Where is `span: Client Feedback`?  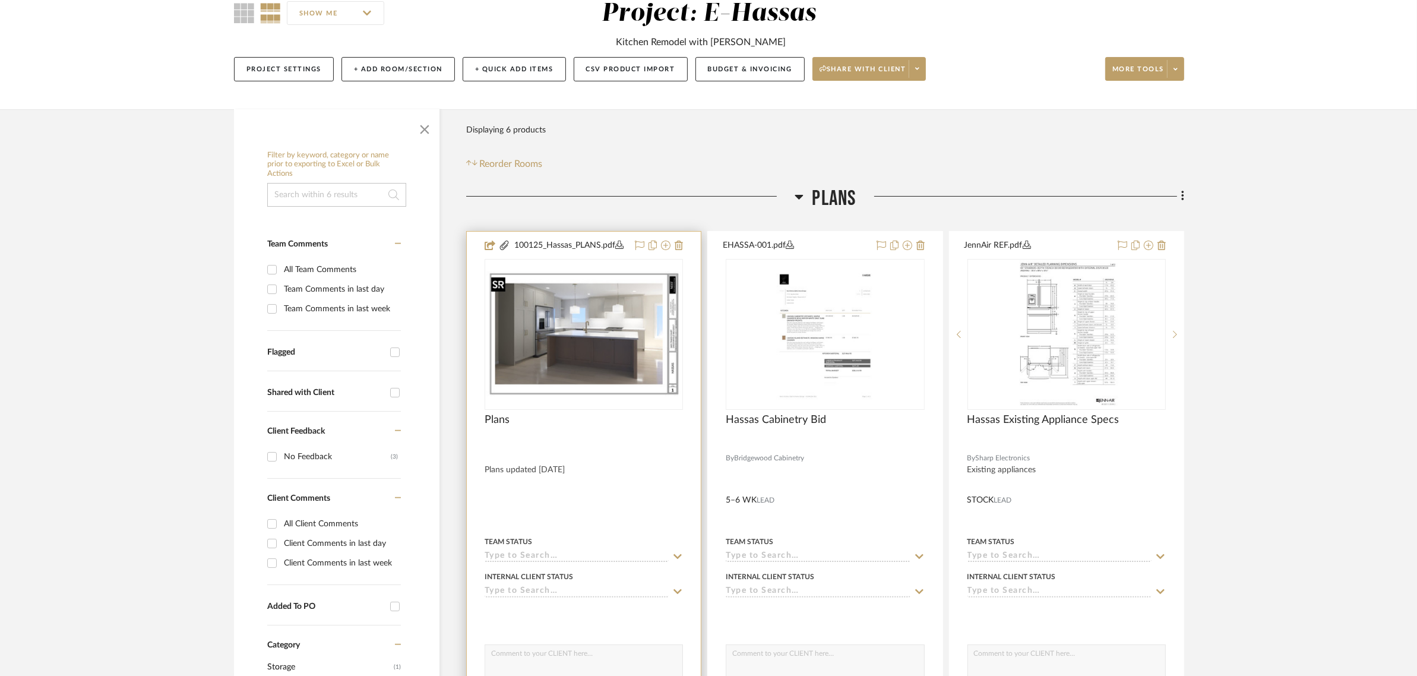
span: Client Feedback is located at coordinates (296, 431).